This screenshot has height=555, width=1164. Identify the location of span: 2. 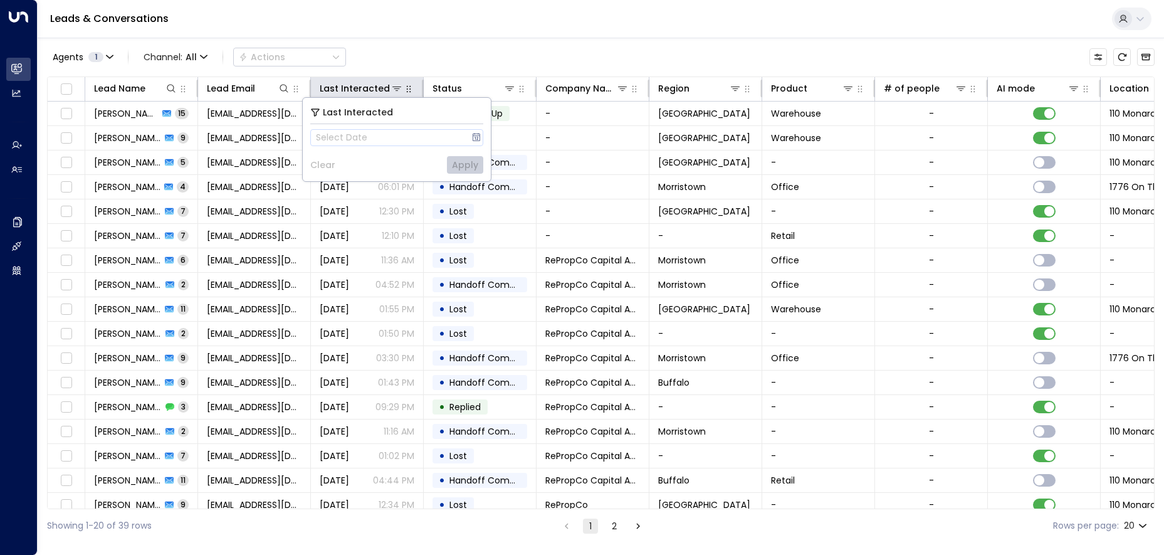
(183, 284).